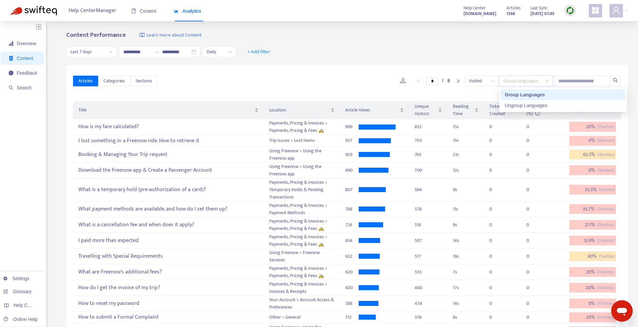 Image resolution: width=638 pixels, height=327 pixels. What do you see at coordinates (92, 11) in the screenshot?
I see `span: Help Center Manager` at bounding box center [92, 11].